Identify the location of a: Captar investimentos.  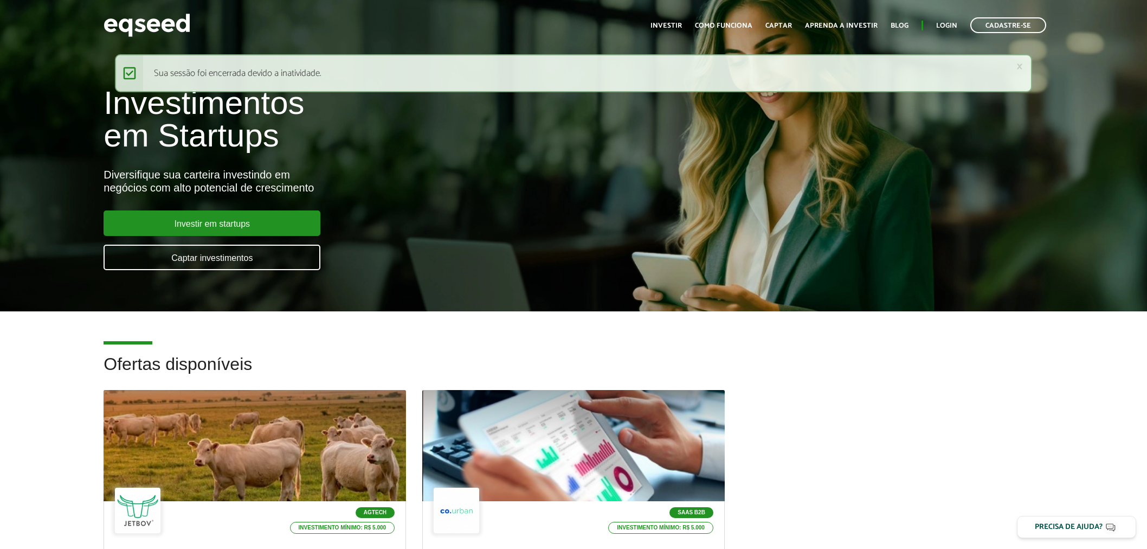
(212, 257).